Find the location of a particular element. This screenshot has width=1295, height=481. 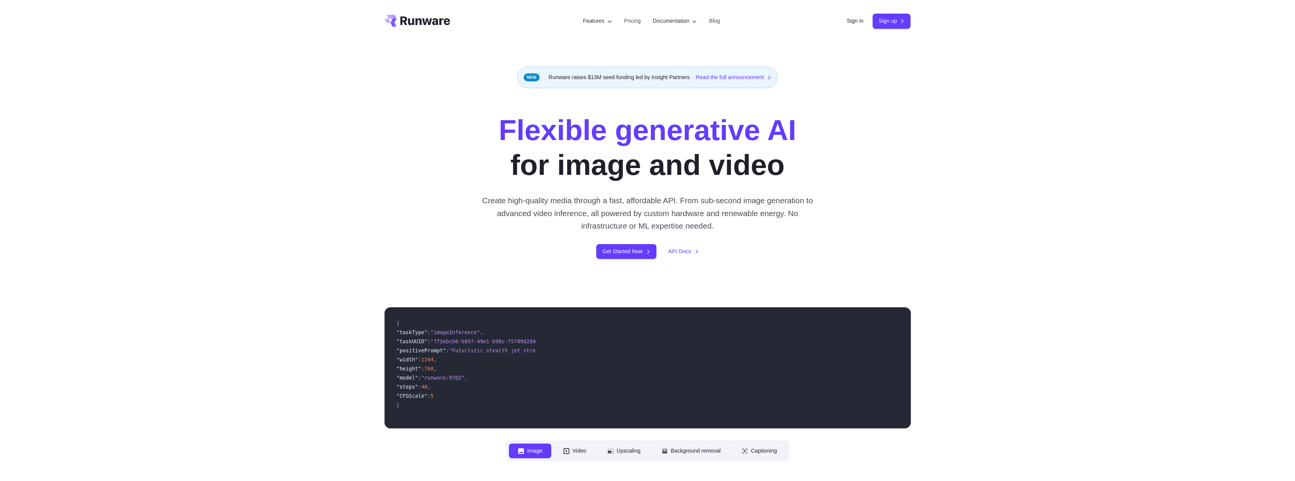

button: Captioning is located at coordinates (759, 450).